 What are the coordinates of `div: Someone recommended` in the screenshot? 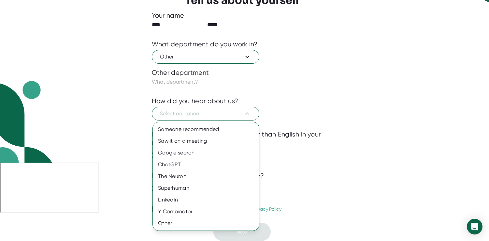 It's located at (206, 129).